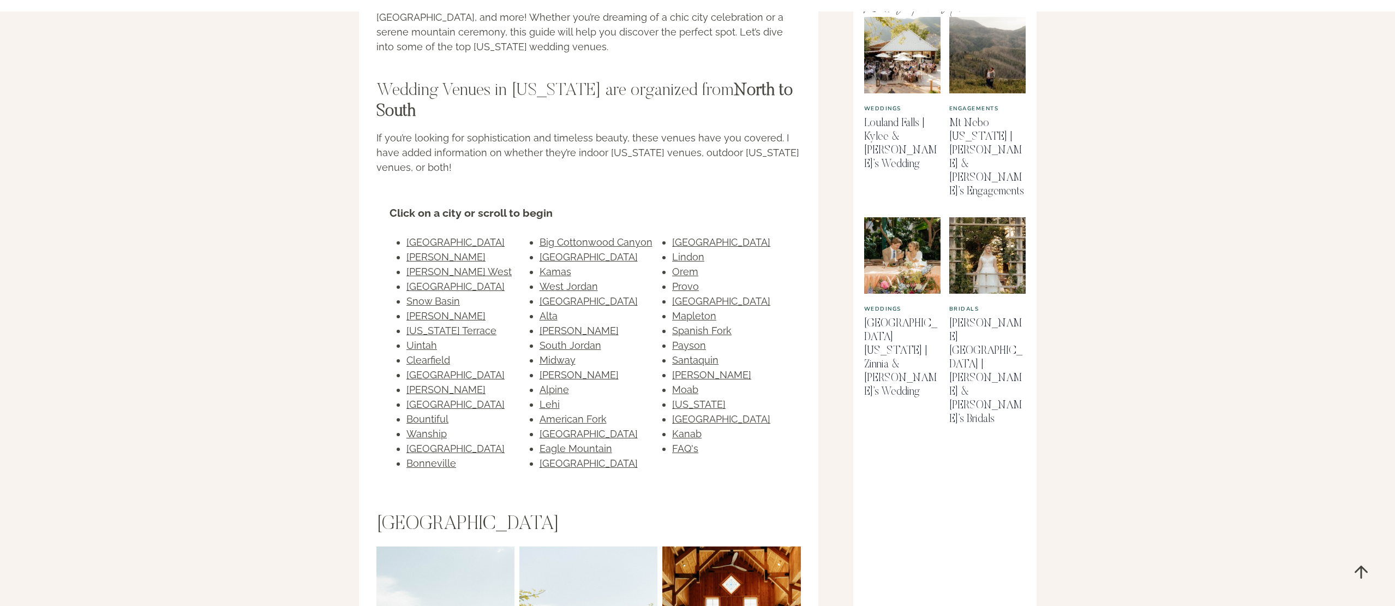 This screenshot has height=606, width=1395. Describe the element at coordinates (427, 433) in the screenshot. I see `a: Wanship` at that location.